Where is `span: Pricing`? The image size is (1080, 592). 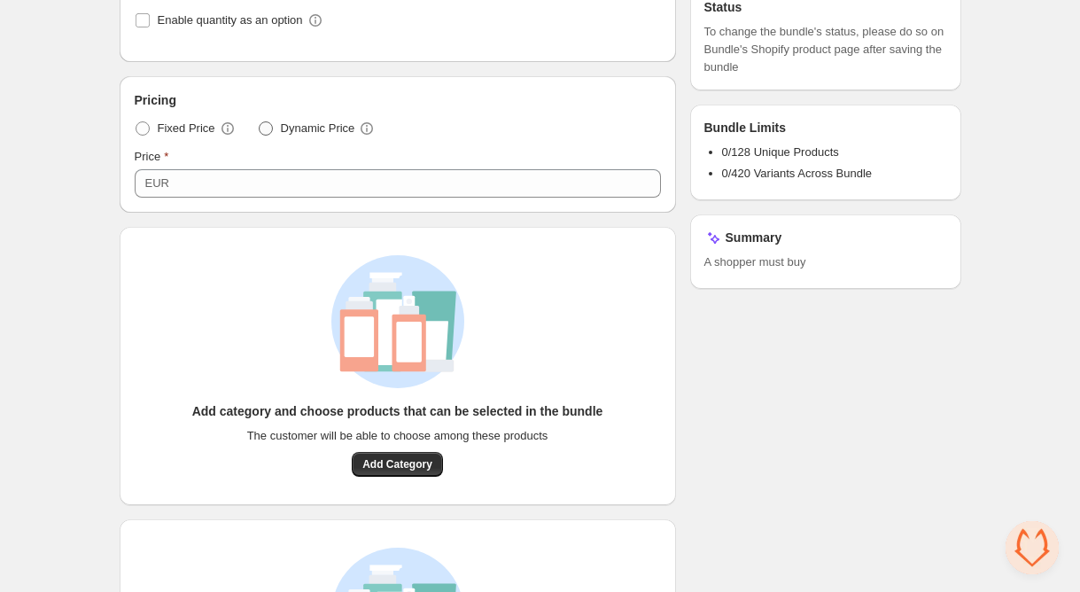
span: Pricing is located at coordinates (155, 100).